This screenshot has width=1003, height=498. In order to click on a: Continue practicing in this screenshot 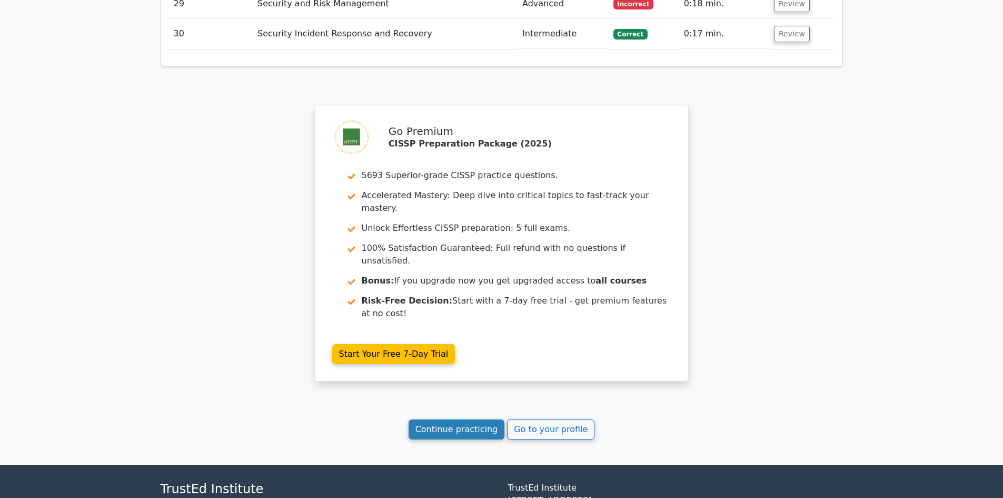, I will do `click(457, 429)`.